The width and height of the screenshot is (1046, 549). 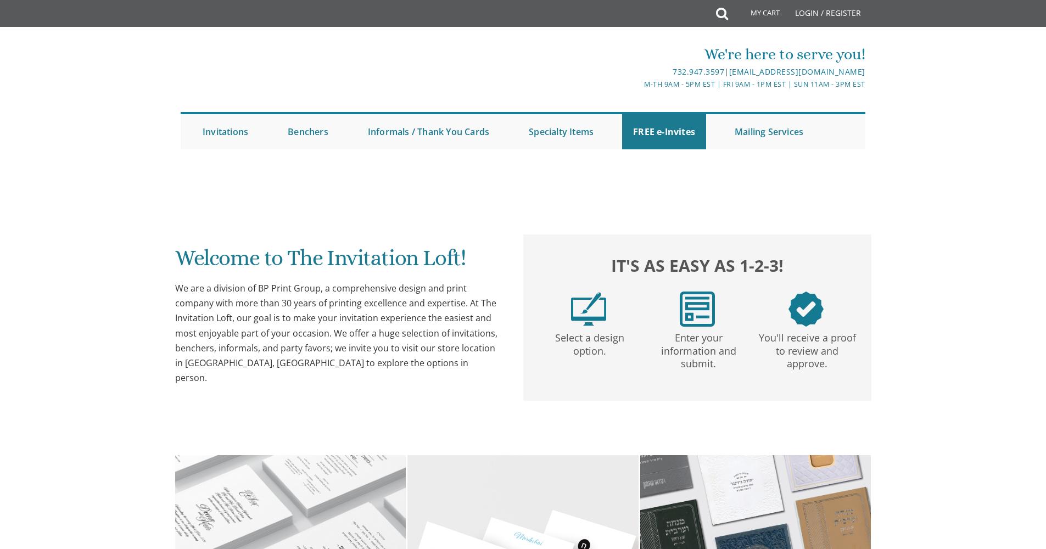 I want to click on div: We're here to serve you!, so click(x=637, y=54).